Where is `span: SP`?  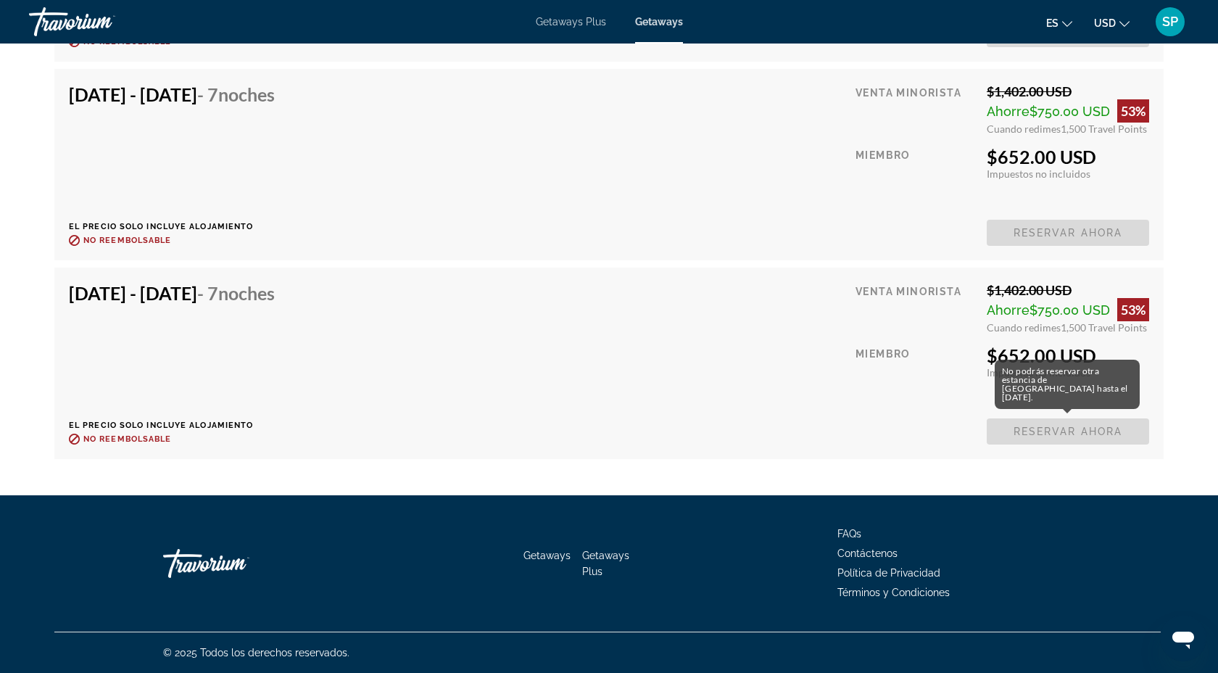 span: SP is located at coordinates (1170, 22).